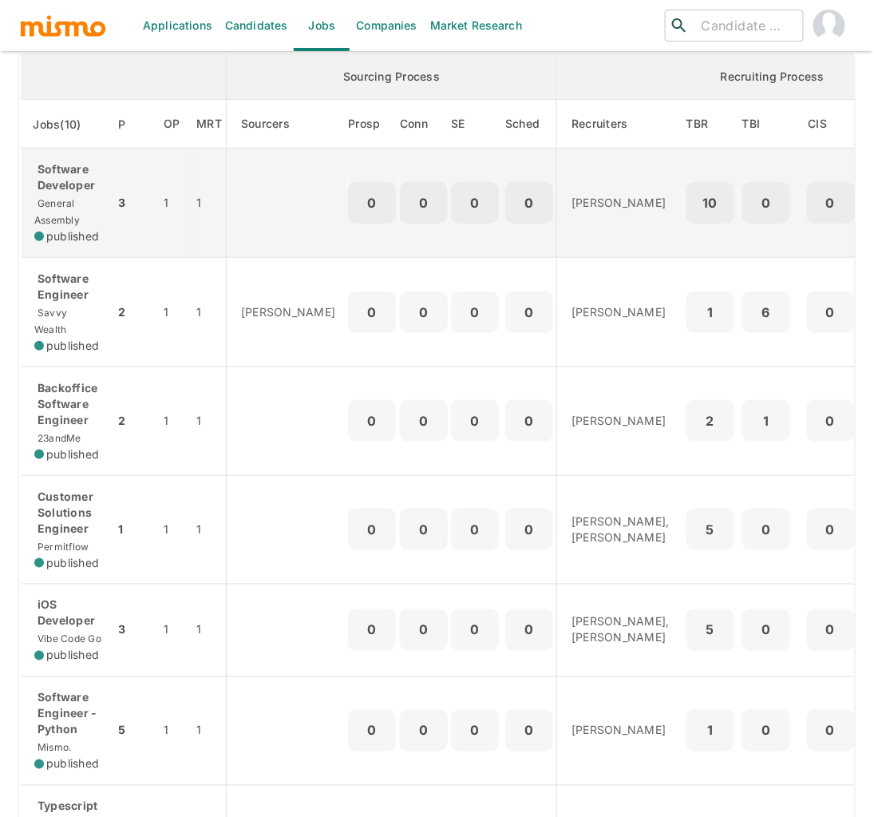  I want to click on th: Prospects, so click(374, 124).